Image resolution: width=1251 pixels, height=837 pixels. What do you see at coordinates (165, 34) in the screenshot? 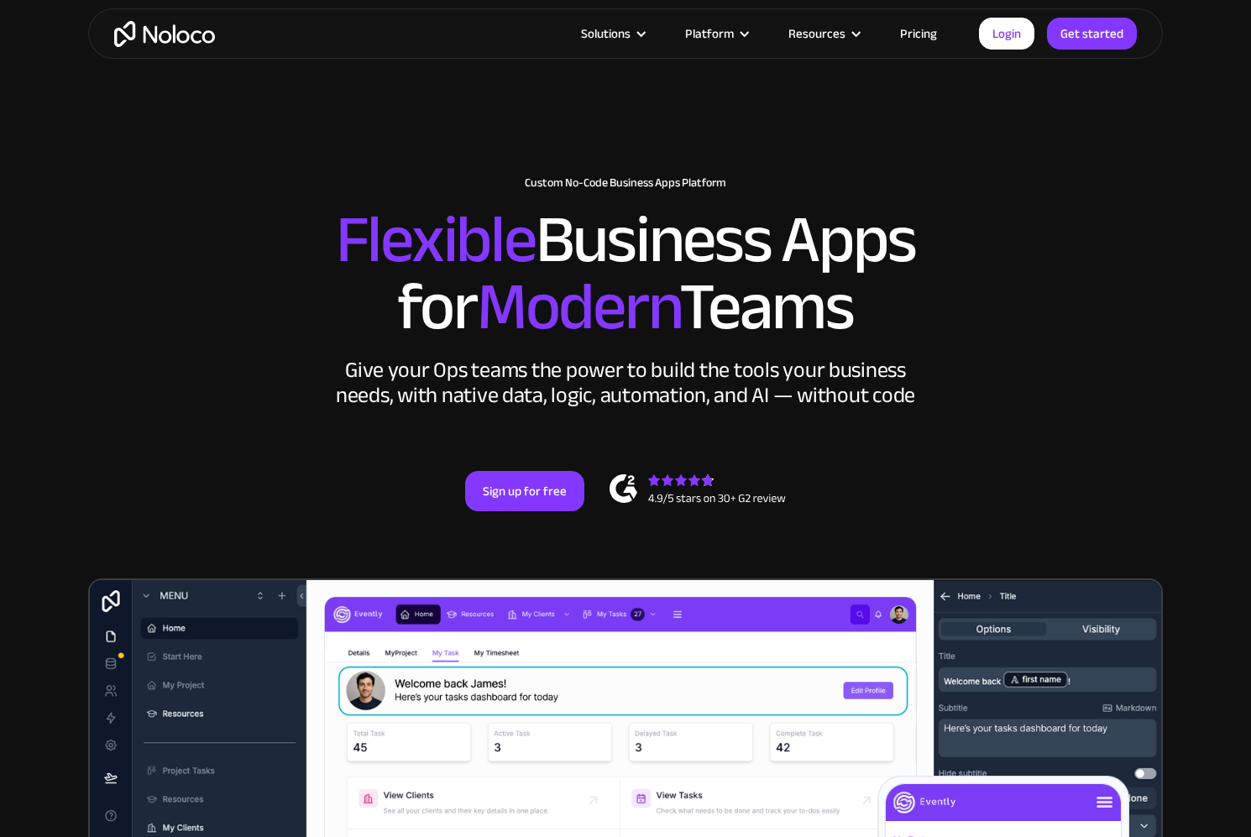
I see `a: home` at bounding box center [165, 34].